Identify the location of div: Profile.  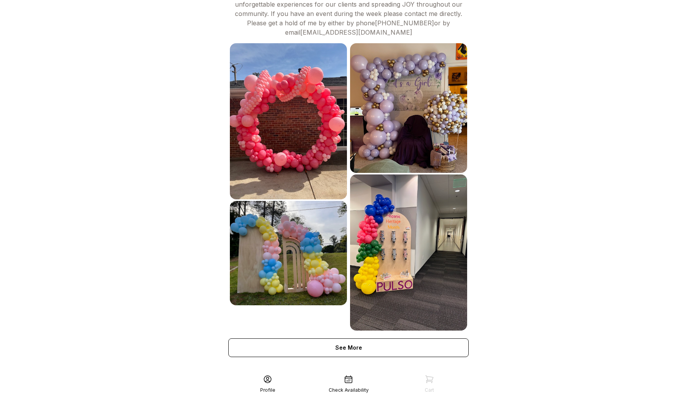
(268, 390).